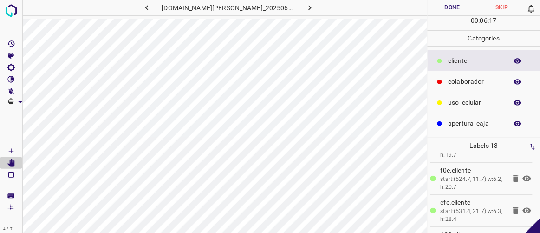  Describe the element at coordinates (484, 20) in the screenshot. I see `p: 06` at that location.